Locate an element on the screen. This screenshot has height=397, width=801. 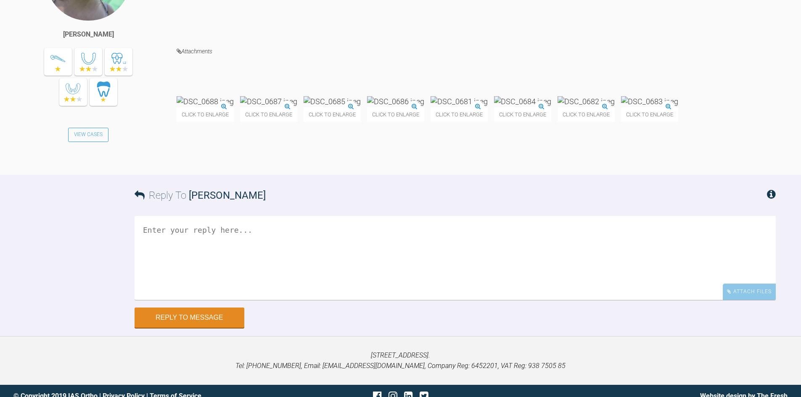
h4: Attachments is located at coordinates (476, 51).